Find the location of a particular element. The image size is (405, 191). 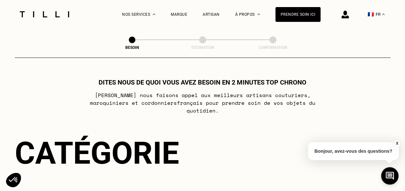

img: menu déroulant is located at coordinates (383, 14).